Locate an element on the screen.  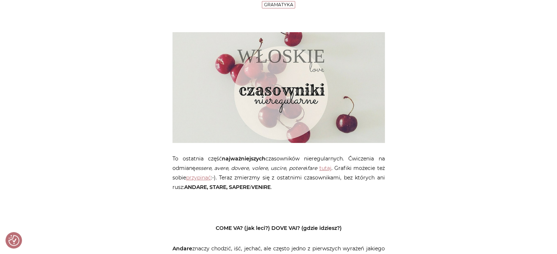
a: Gramatyka is located at coordinates (279, 4).